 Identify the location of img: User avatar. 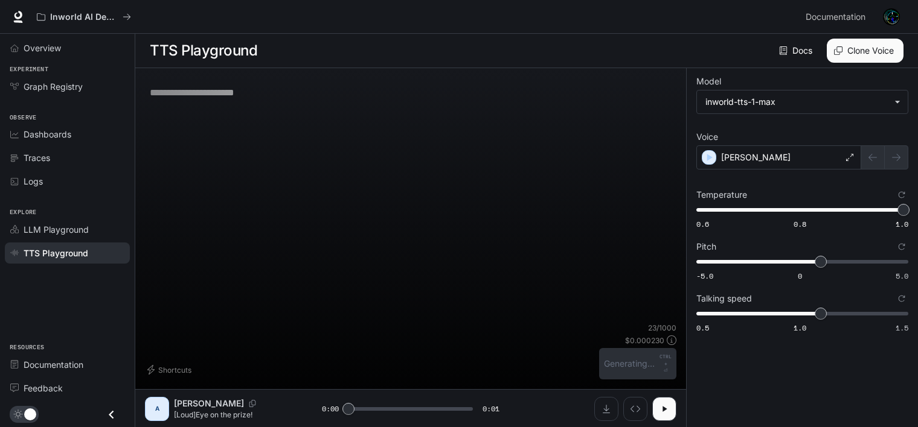
(891, 17).